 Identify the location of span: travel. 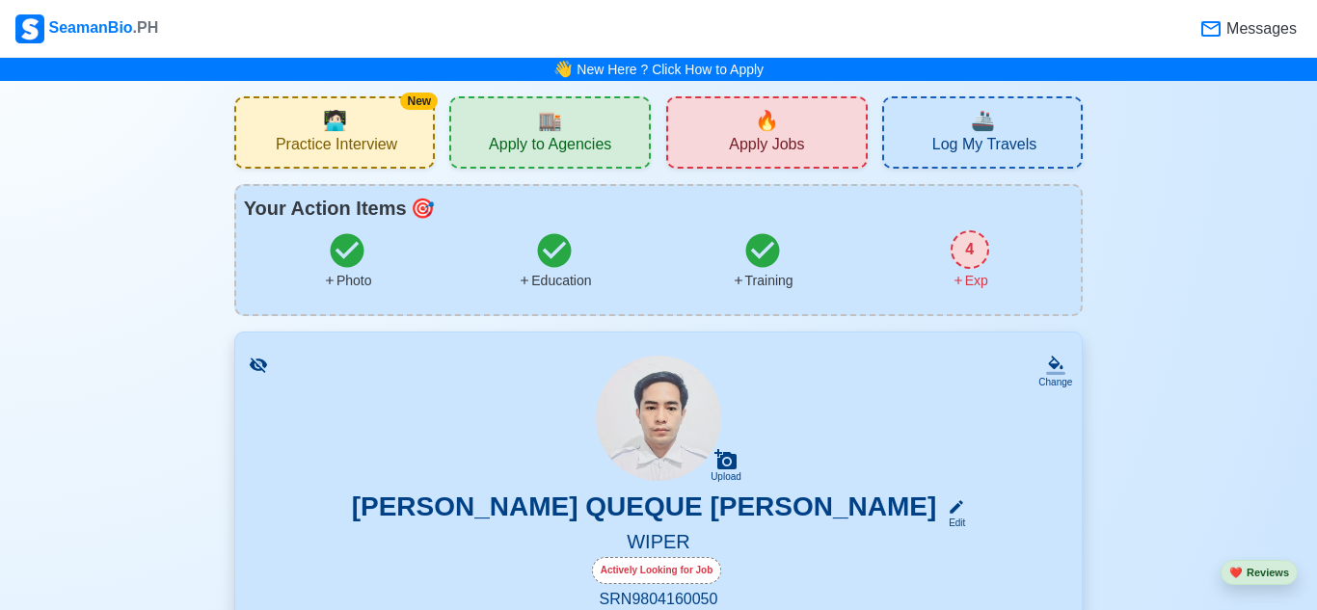
(983, 121).